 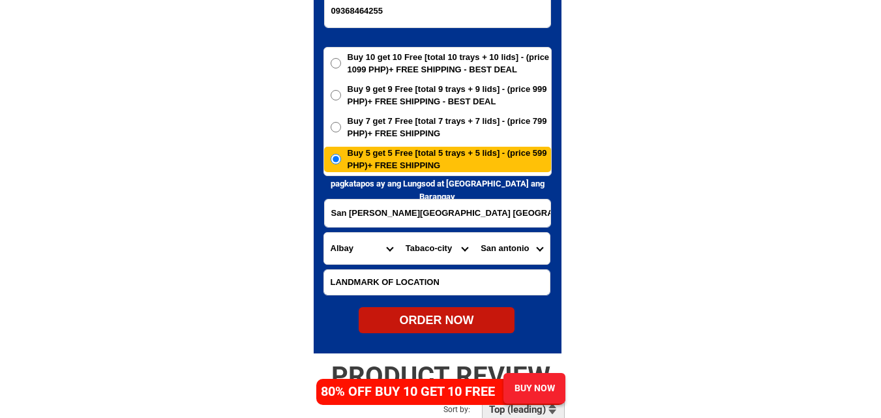 What do you see at coordinates (437, 282) in the screenshot?
I see `input: Input LANDMARKOFLOCATION` at bounding box center [437, 282].